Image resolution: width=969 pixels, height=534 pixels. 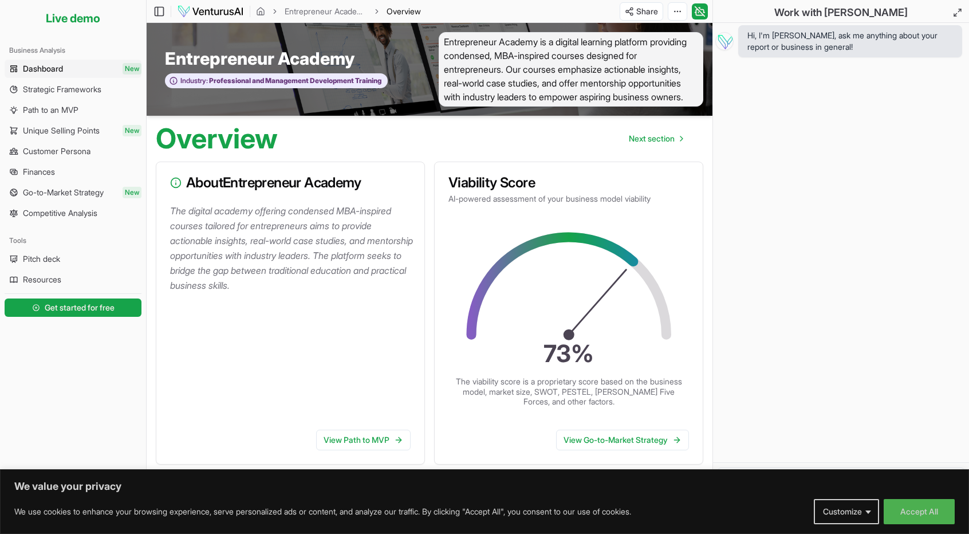 I want to click on a: Go to next page, so click(x=656, y=139).